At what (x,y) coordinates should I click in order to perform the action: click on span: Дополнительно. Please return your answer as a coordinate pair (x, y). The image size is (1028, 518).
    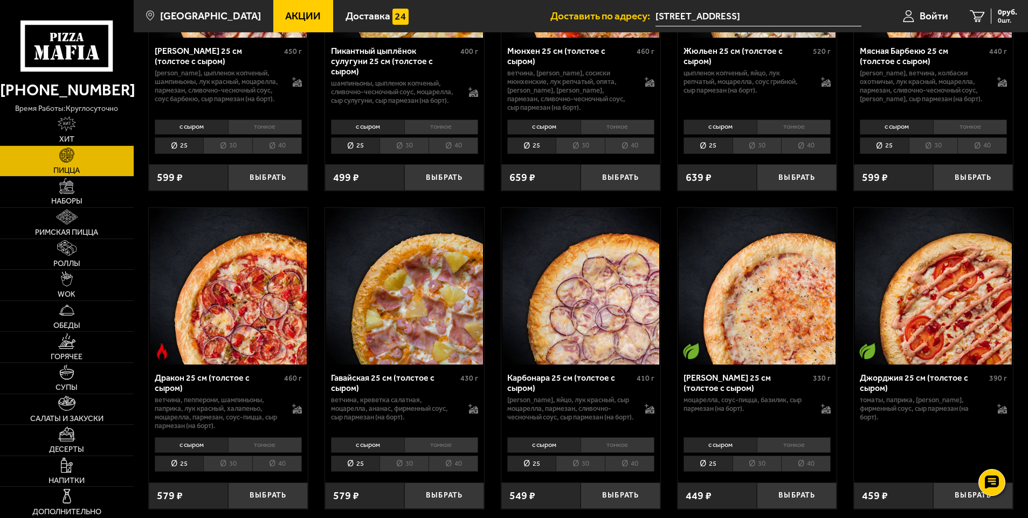
    Looking at the image, I should click on (67, 512).